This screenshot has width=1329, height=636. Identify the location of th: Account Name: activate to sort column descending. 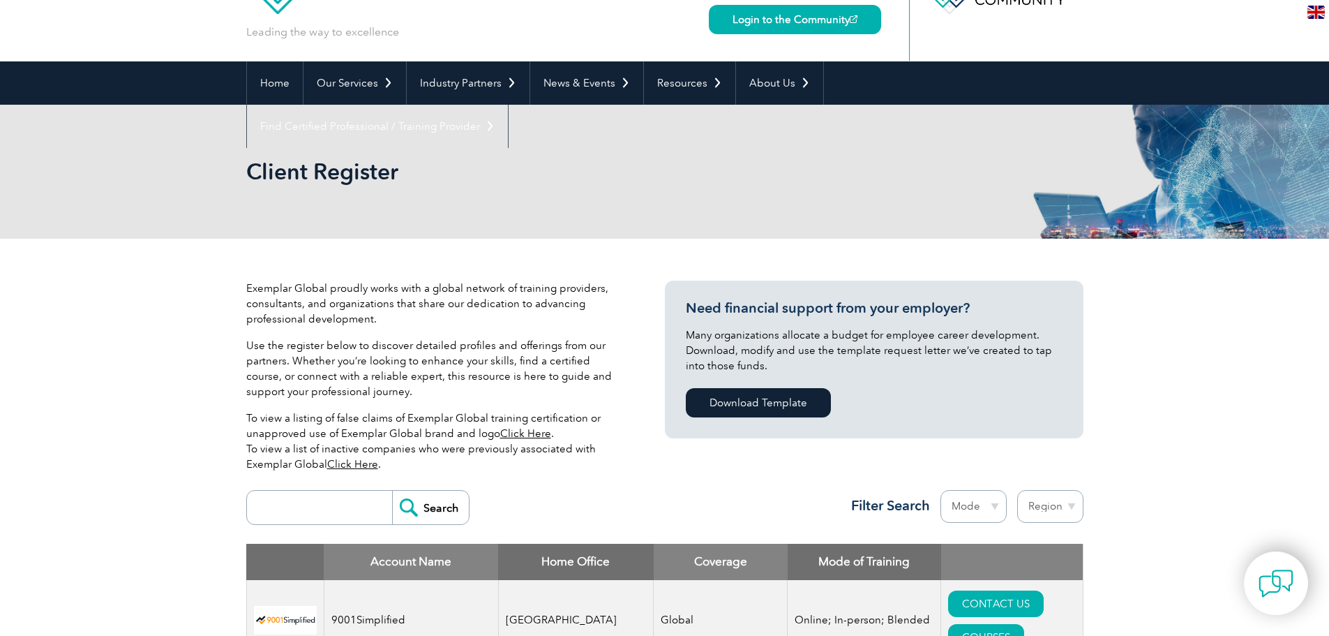
(411, 562).